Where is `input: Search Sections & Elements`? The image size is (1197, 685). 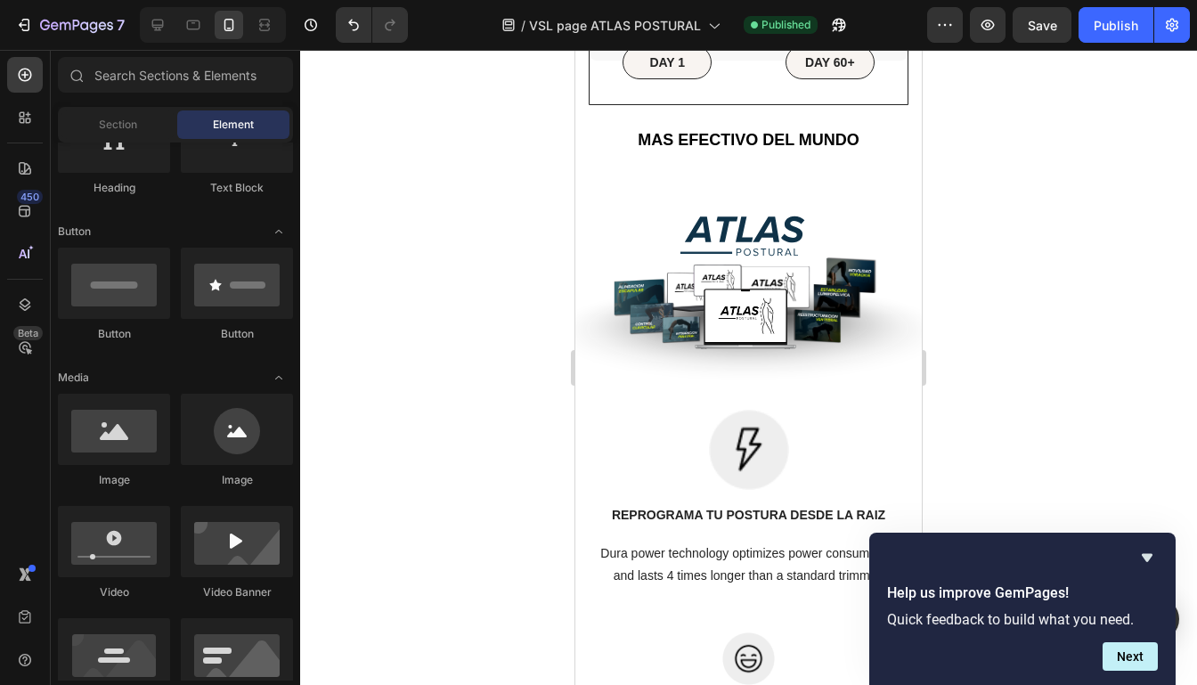
input: Search Sections & Elements is located at coordinates (176, 75).